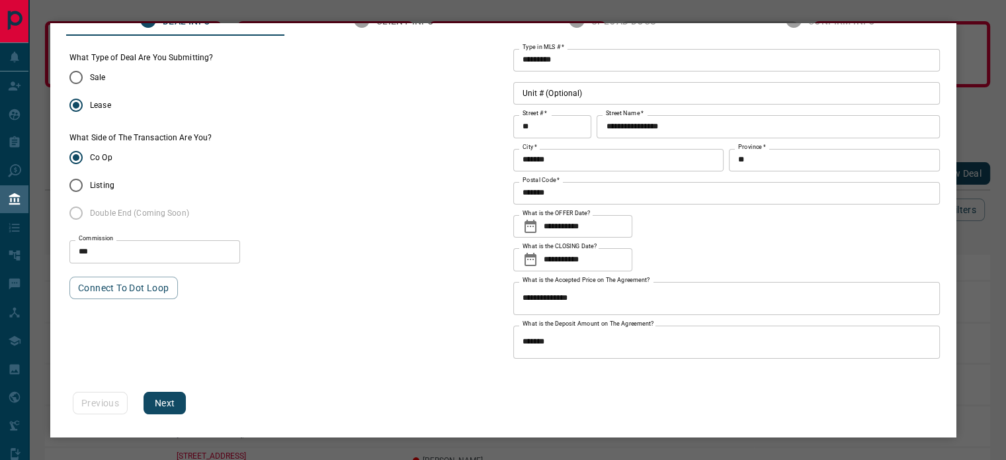 The width and height of the screenshot is (1006, 460). I want to click on label: Type in MLS #, so click(543, 47).